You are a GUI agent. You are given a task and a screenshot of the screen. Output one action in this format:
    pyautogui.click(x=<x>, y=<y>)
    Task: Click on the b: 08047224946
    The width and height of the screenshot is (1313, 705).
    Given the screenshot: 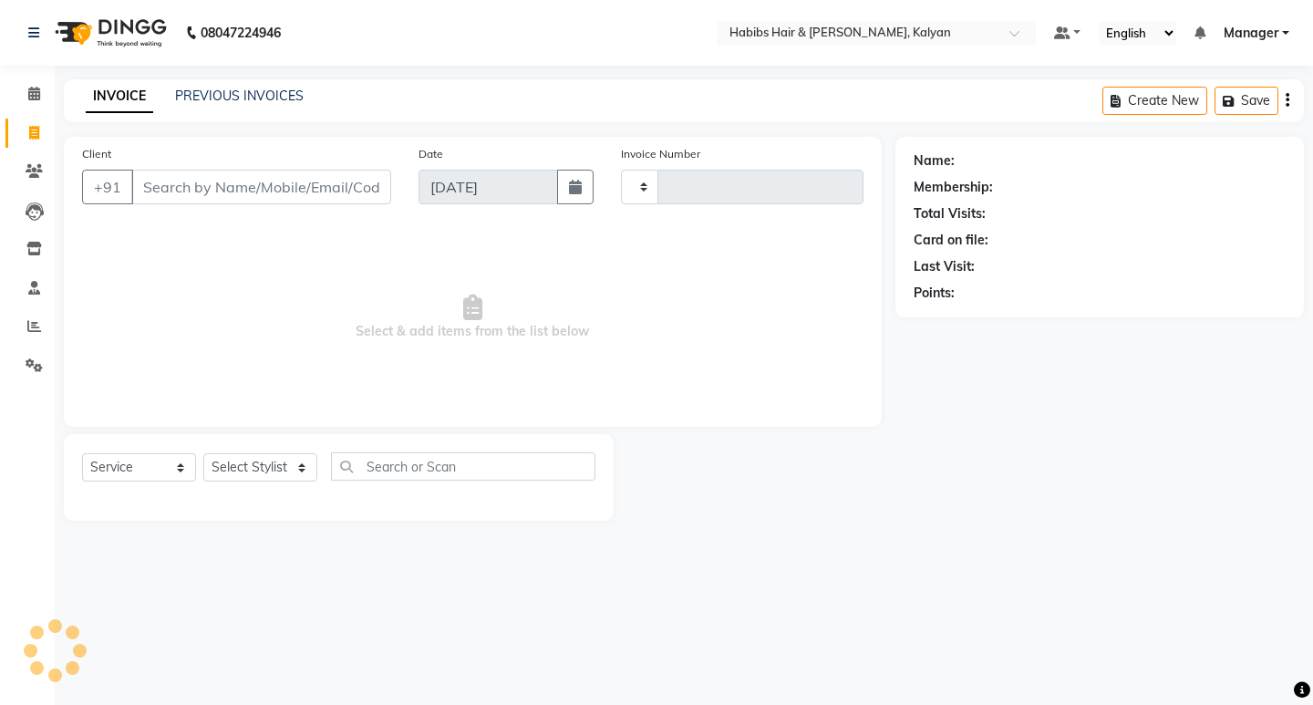 What is the action you would take?
    pyautogui.click(x=241, y=33)
    